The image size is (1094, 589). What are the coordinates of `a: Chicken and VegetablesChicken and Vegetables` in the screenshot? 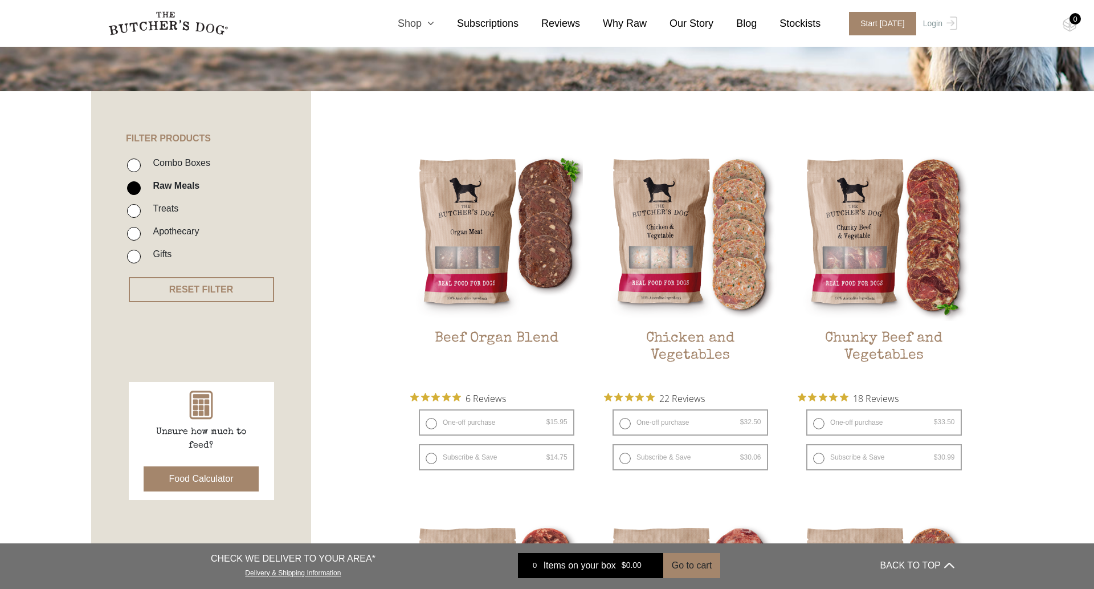 It's located at (690, 266).